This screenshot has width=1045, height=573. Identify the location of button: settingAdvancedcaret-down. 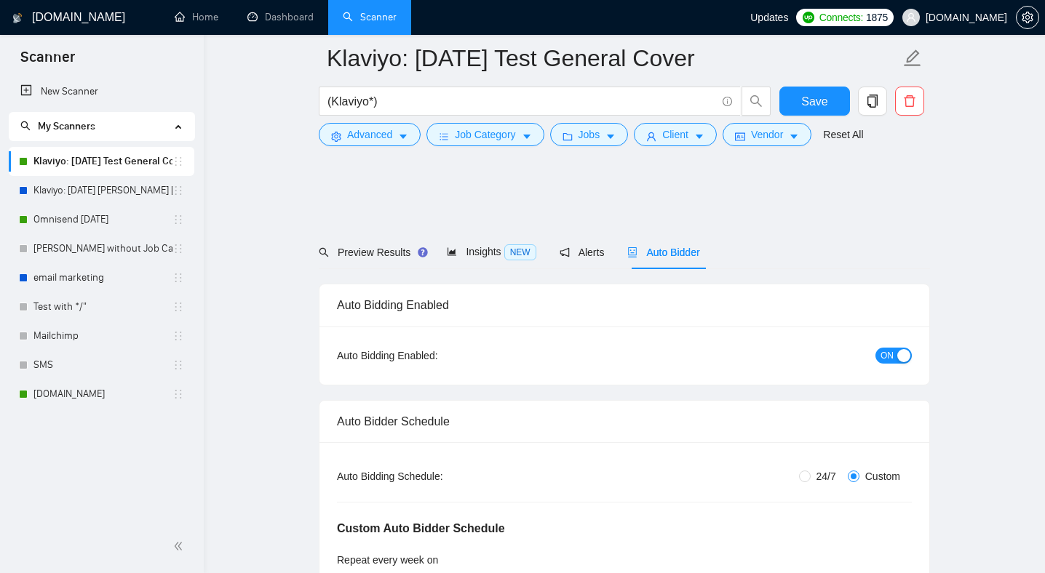
(370, 135).